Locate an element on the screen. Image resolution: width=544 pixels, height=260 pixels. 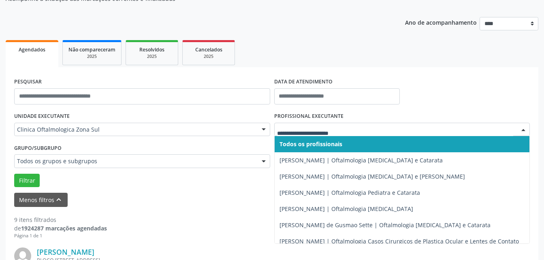
button: Menos filtroskeyboard_arrow_up is located at coordinates (41, 200).